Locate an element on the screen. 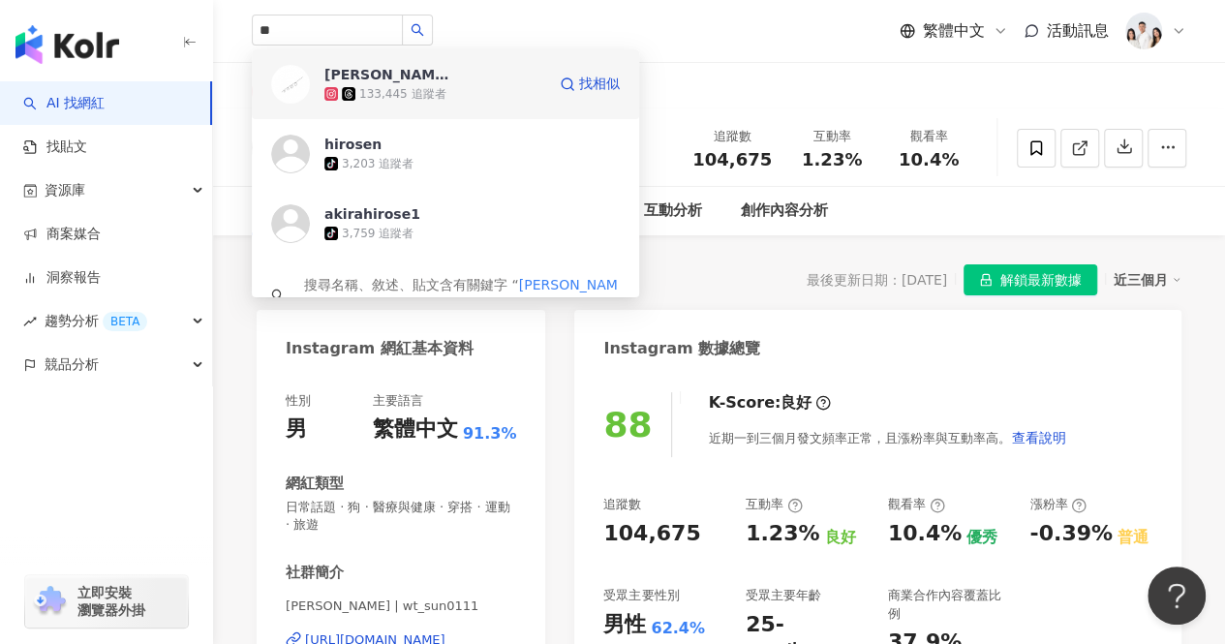  div: Instagram 網紅基本資料 is located at coordinates (380, 349).